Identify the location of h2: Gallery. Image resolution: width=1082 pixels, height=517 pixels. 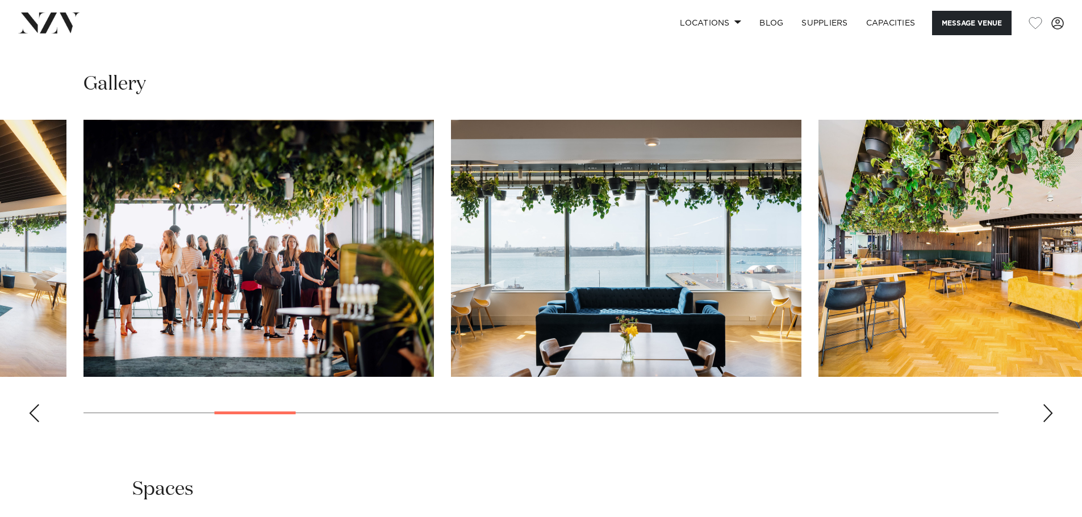
(115, 84).